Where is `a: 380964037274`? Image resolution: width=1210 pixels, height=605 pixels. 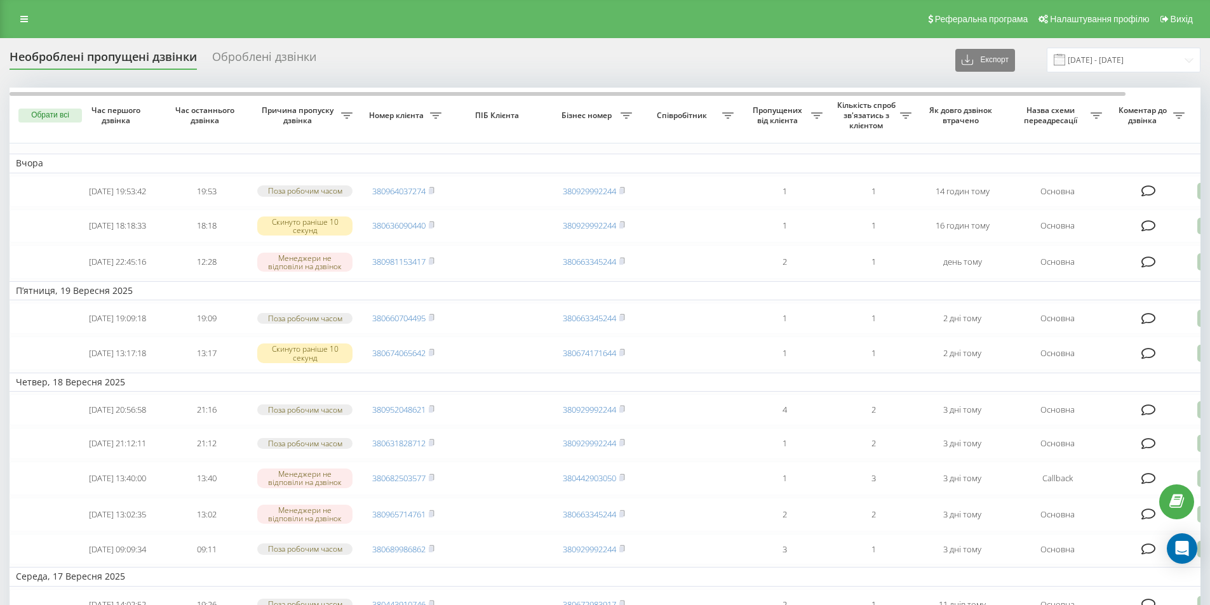
a: 380964037274 is located at coordinates (399, 191).